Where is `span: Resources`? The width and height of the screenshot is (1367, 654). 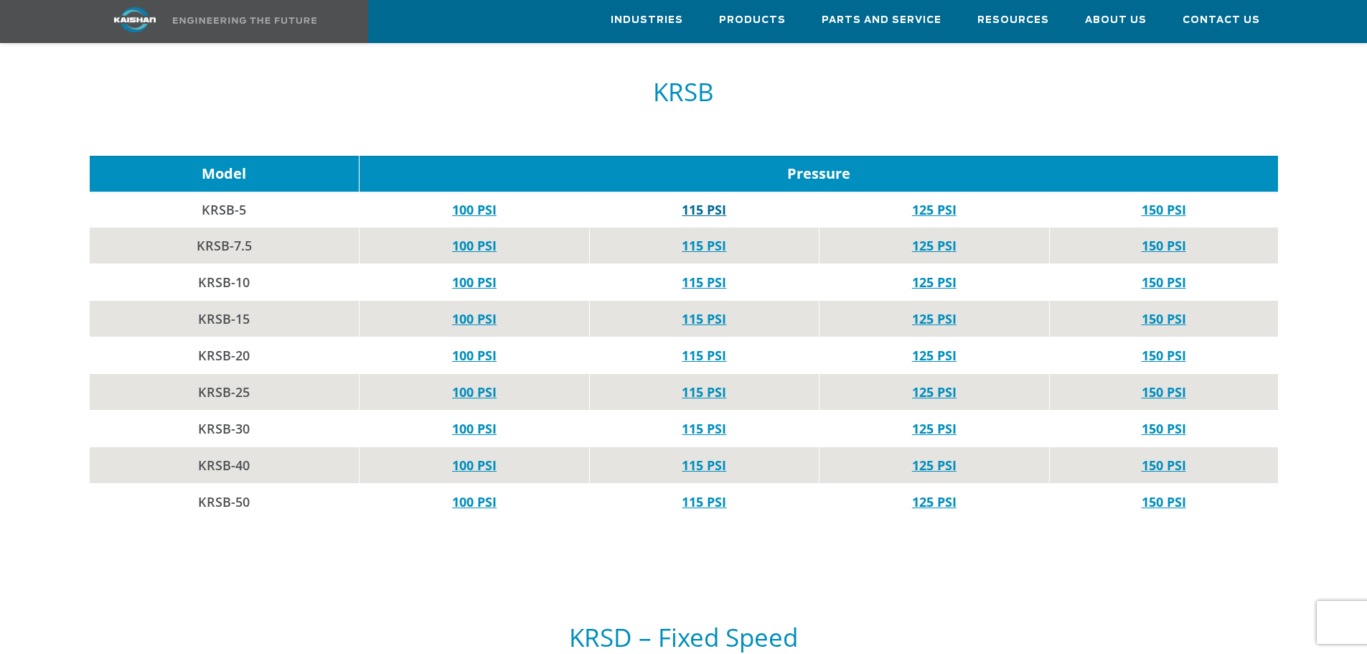 span: Resources is located at coordinates (1013, 20).